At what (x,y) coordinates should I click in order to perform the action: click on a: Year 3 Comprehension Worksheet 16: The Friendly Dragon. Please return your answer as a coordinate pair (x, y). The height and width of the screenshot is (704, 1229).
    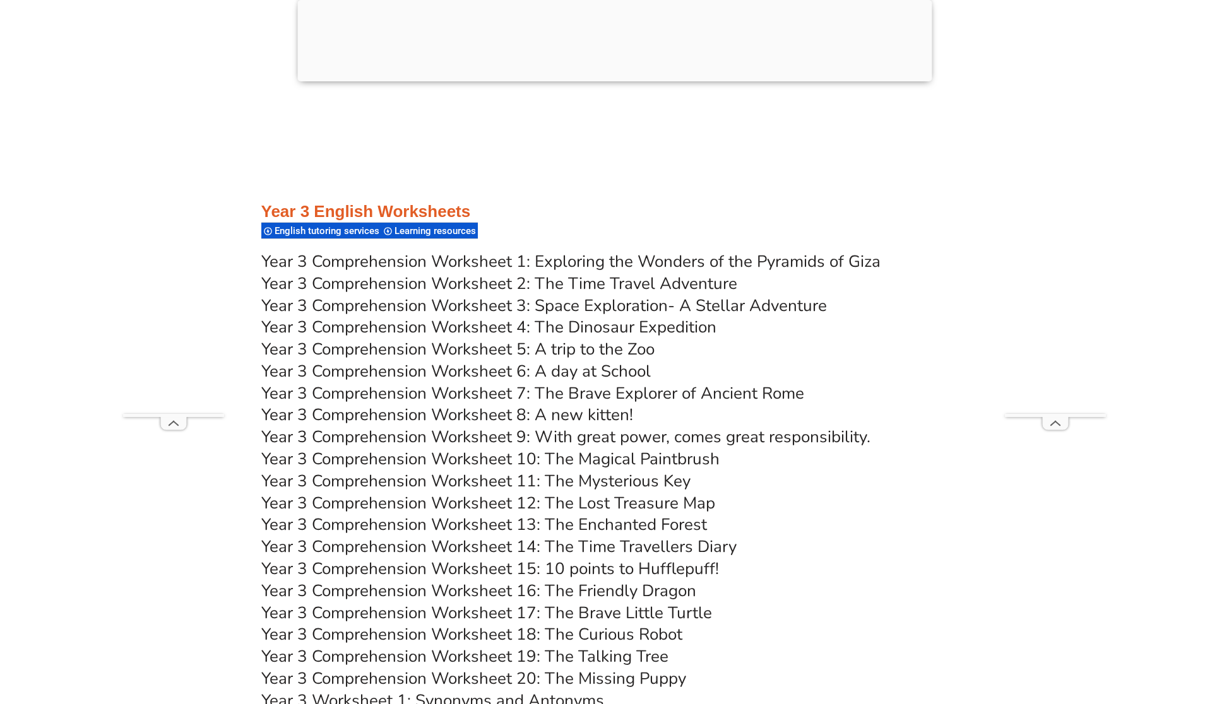
    Looking at the image, I should click on (478, 591).